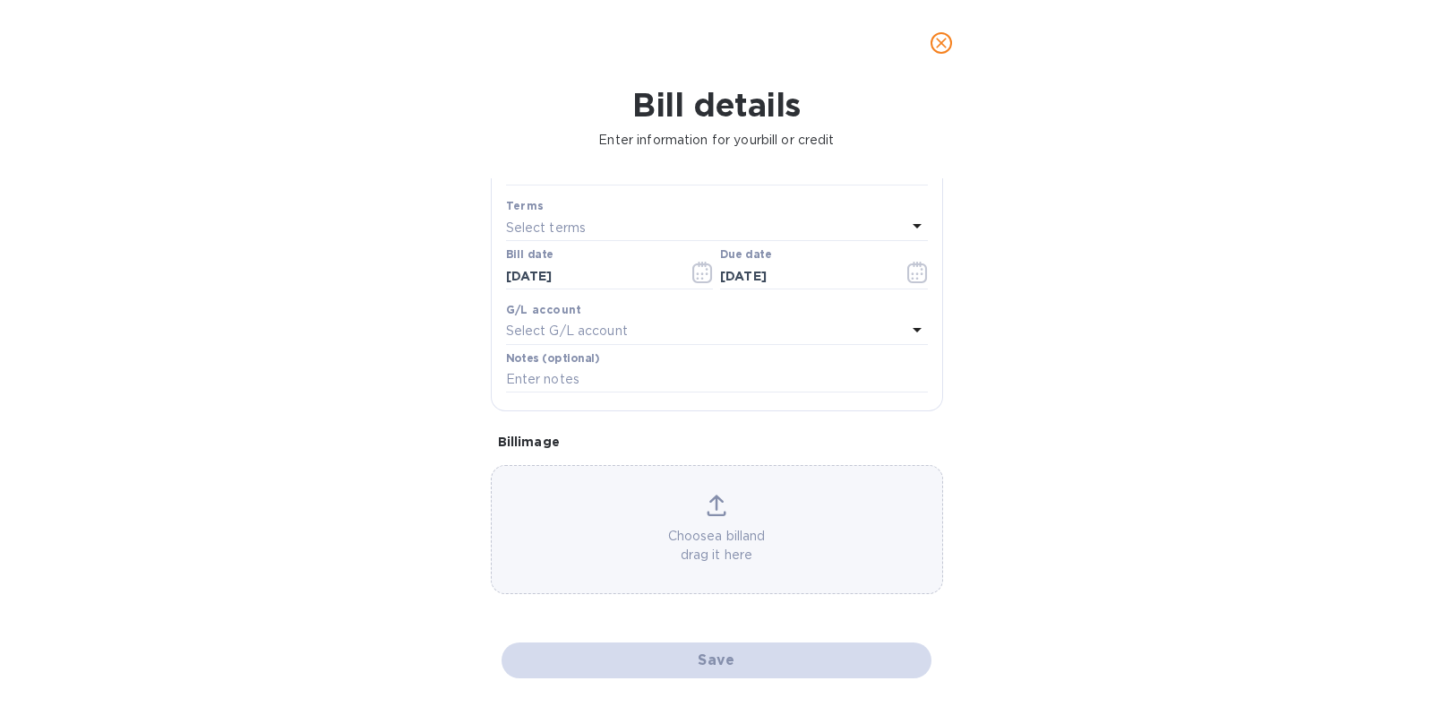  I want to click on label: Bill date, so click(529, 255).